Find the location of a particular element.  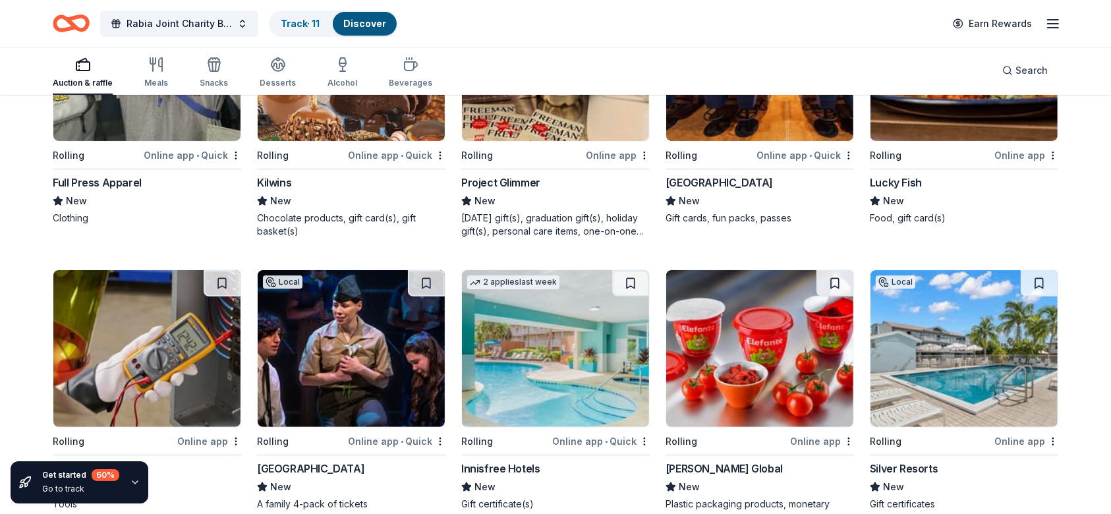

a: Image for Silver ResortsLocalRollingOnline appSilver ResortsNewGift certificates is located at coordinates (964, 390).